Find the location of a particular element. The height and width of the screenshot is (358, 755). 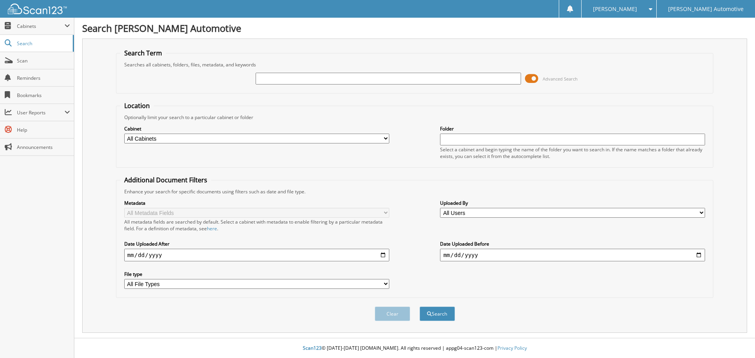

label: Uploaded By is located at coordinates (573, 203).